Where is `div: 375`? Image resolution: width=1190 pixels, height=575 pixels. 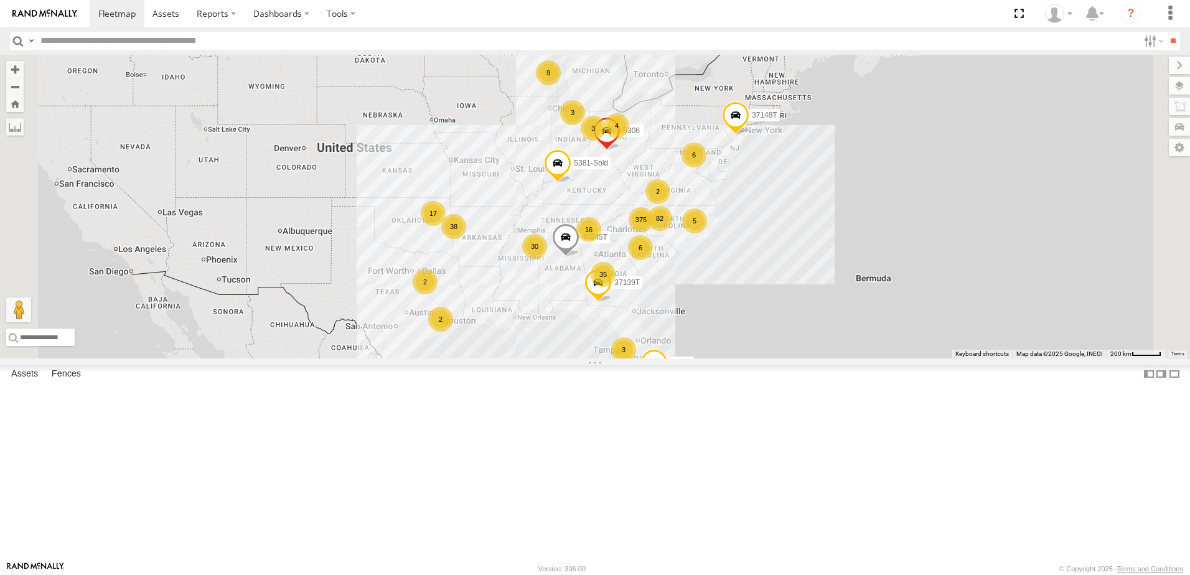 div: 375 is located at coordinates (641, 220).